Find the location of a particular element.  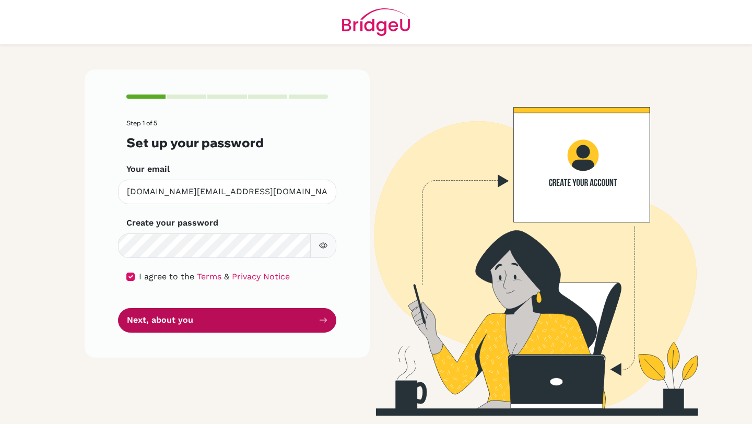

h3: Set up your password is located at coordinates (227, 143).